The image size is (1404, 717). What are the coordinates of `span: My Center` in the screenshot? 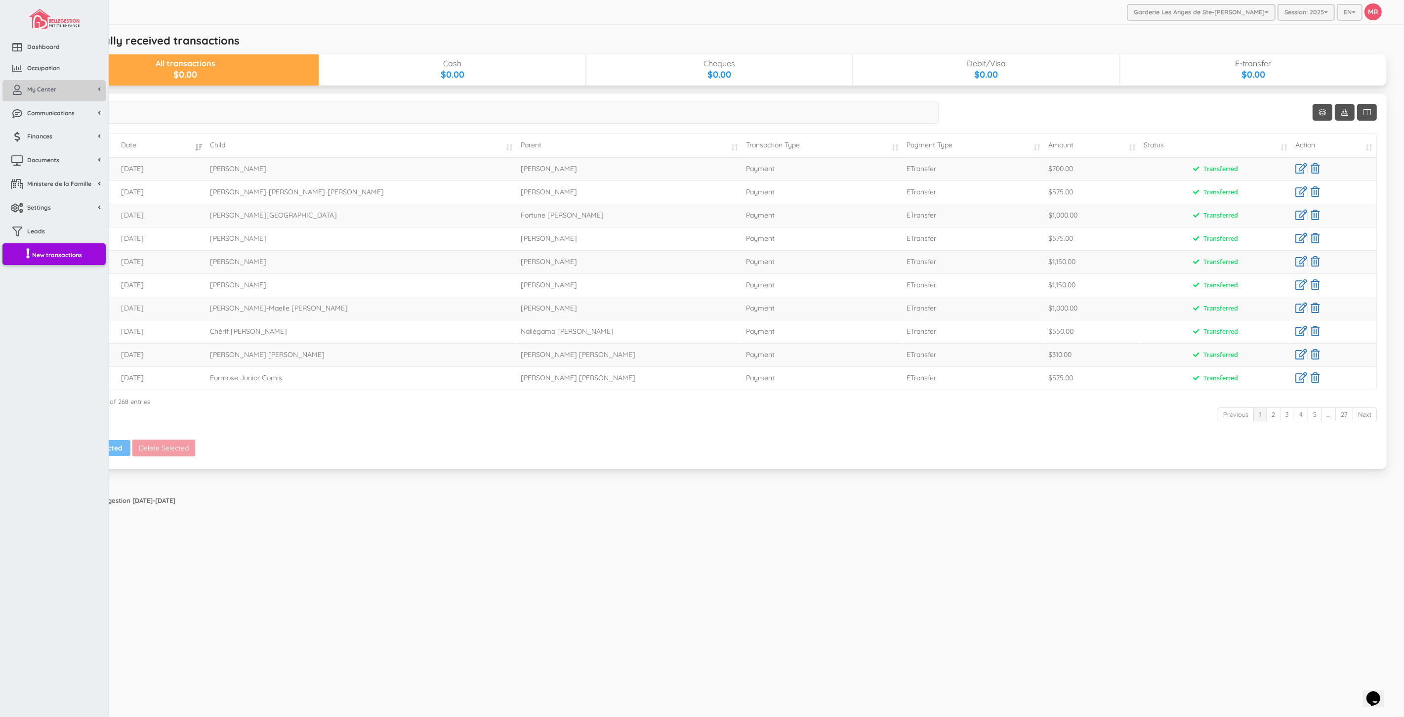 It's located at (42, 89).